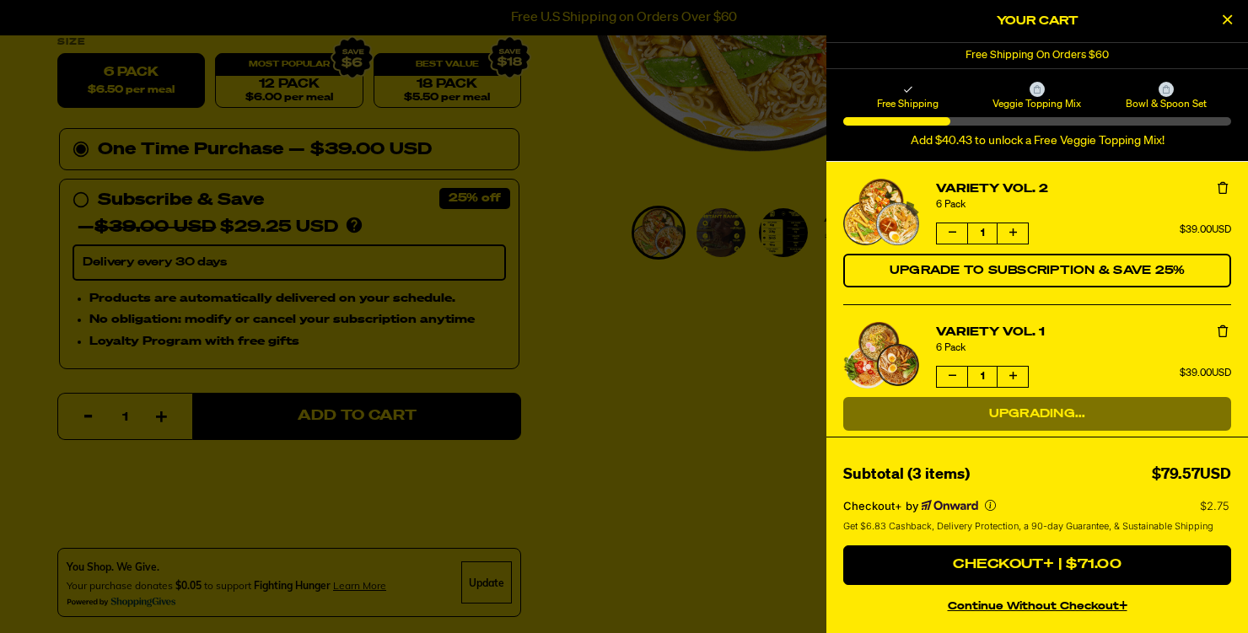  Describe the element at coordinates (1227, 21) in the screenshot. I see `button: Close Cart` at that location.